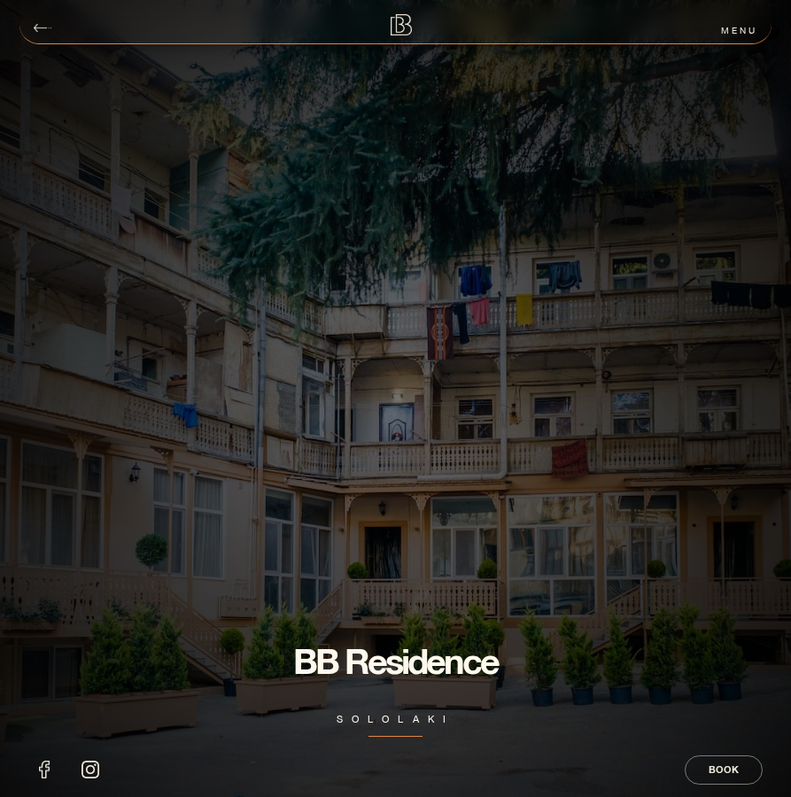 The image size is (791, 797). I want to click on span: book, so click(724, 770).